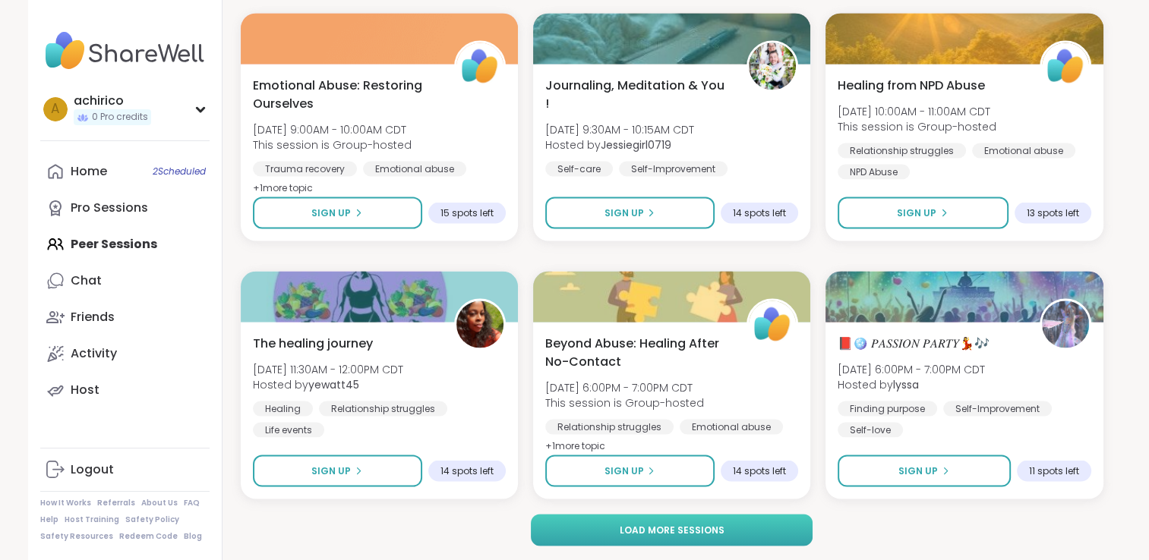 Image resolution: width=1149 pixels, height=560 pixels. What do you see at coordinates (467, 213) in the screenshot?
I see `span: 15 spots left` at bounding box center [467, 213].